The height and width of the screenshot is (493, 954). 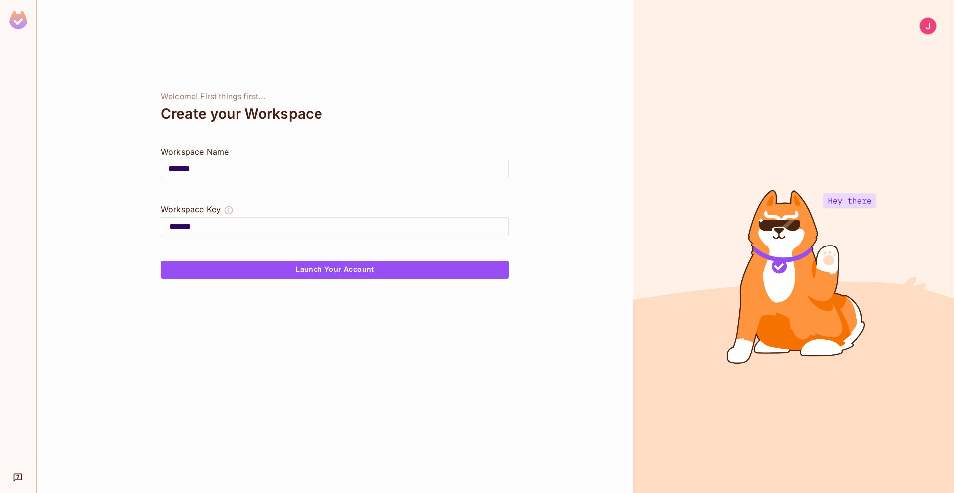 What do you see at coordinates (335, 270) in the screenshot?
I see `button: Launch Your Account` at bounding box center [335, 270].